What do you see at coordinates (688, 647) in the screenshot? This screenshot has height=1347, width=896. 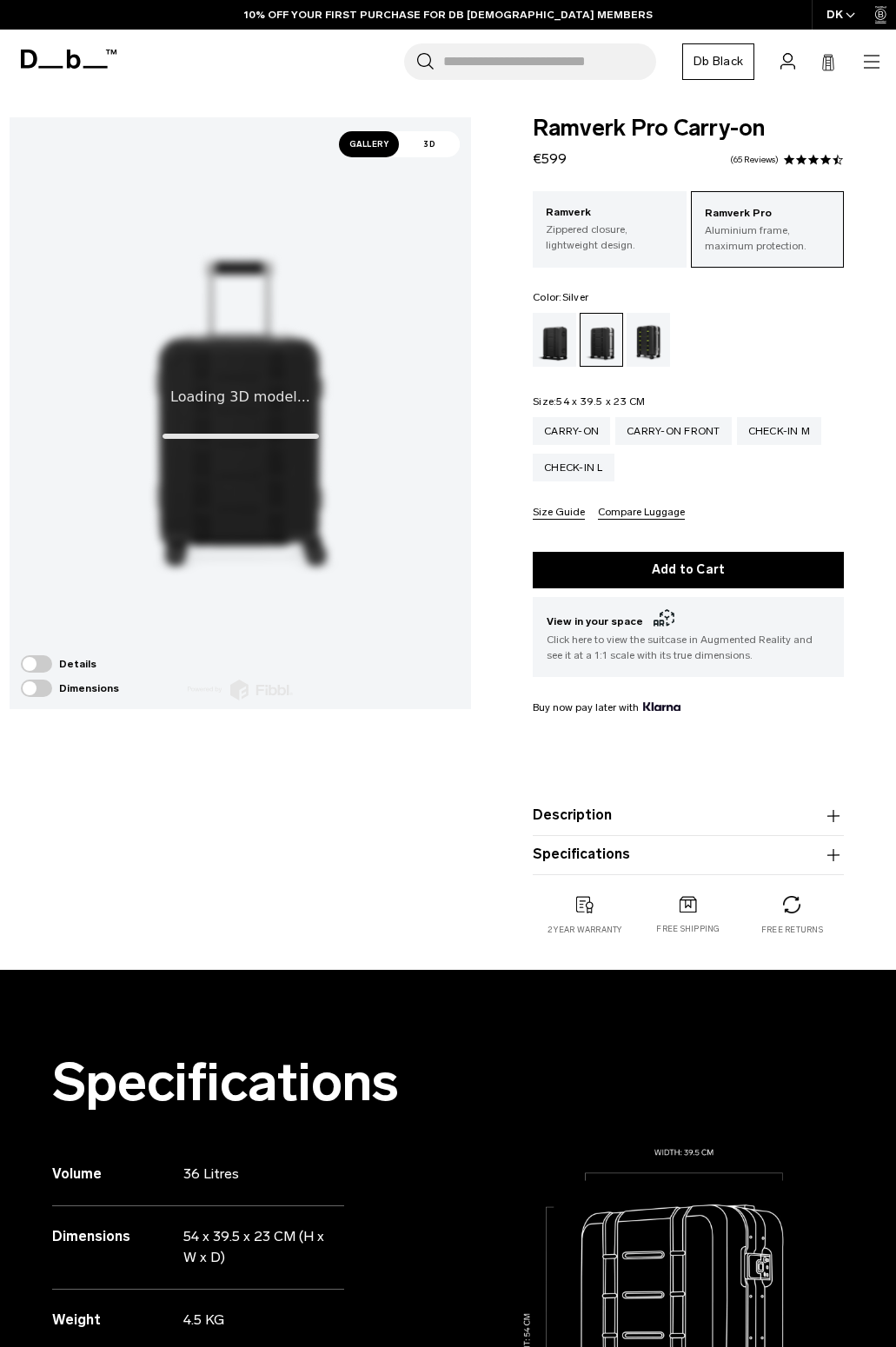 I see `span: Click here to view the suitcase in Augmented Reality and see it at a 1:1 scale with its true dime...` at bounding box center [688, 647].